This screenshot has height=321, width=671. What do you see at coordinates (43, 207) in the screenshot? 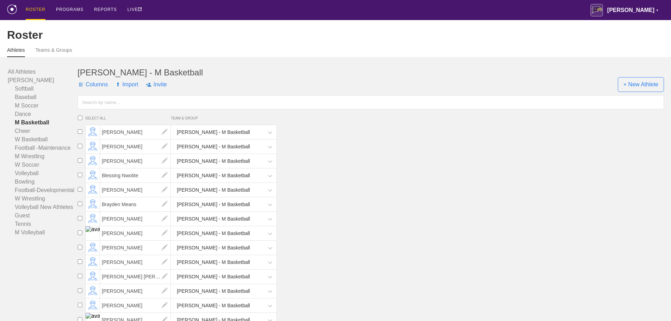
I see `a: Volleyball New Athletes` at bounding box center [43, 207].